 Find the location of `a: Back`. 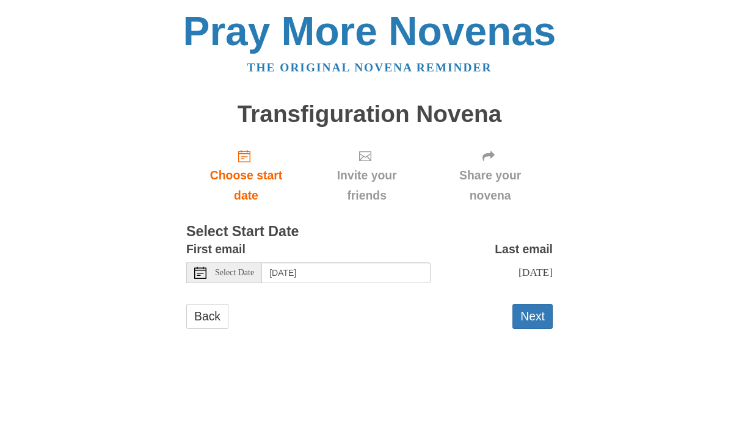

a: Back is located at coordinates (207, 316).